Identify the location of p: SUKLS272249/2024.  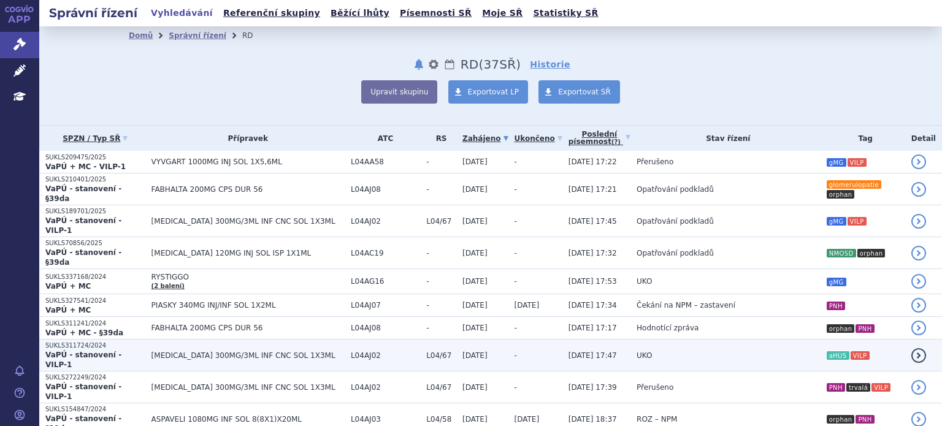
(95, 378).